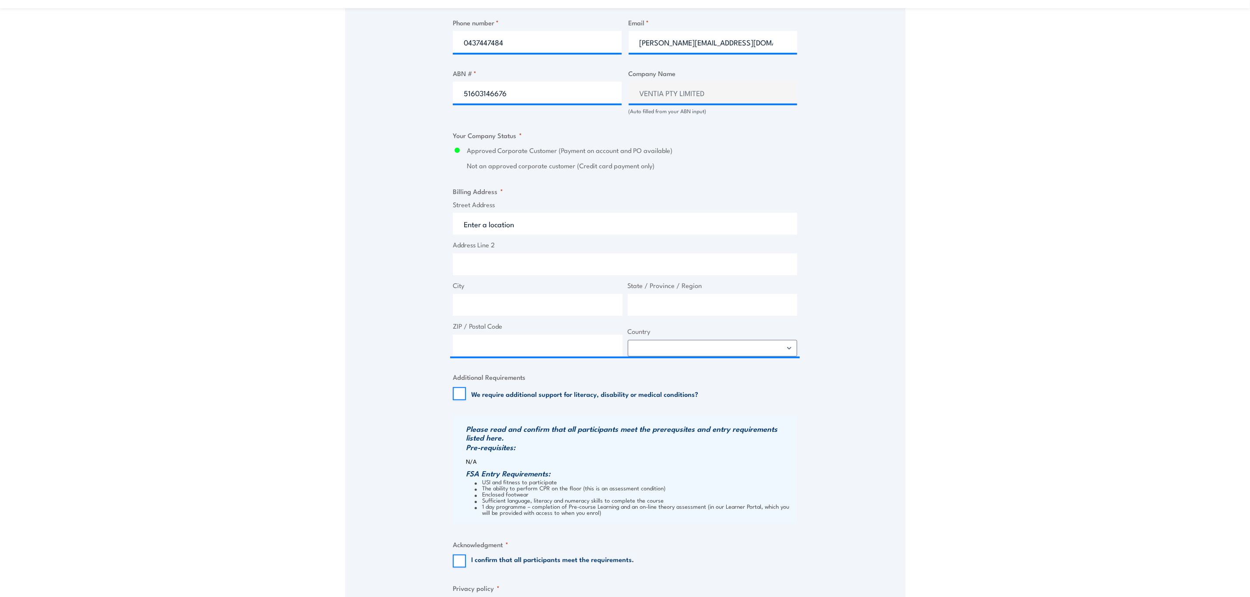  What do you see at coordinates (538, 326) in the screenshot?
I see `label: ZIP / Postal Code` at bounding box center [538, 326].